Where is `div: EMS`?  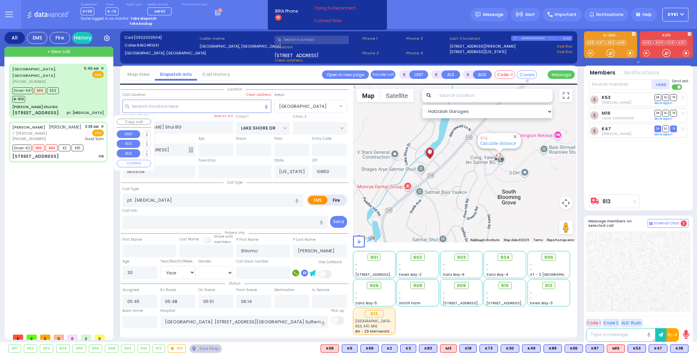
div: EMS is located at coordinates (37, 38).